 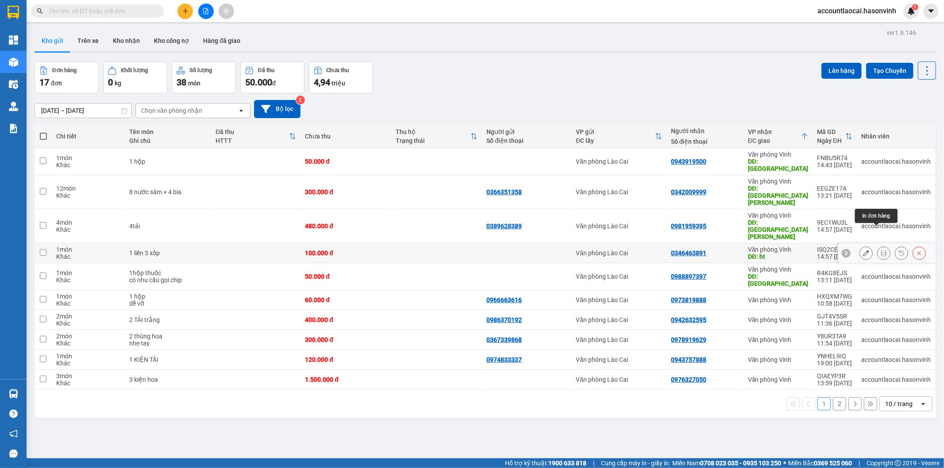 I want to click on span: message, so click(x=13, y=454).